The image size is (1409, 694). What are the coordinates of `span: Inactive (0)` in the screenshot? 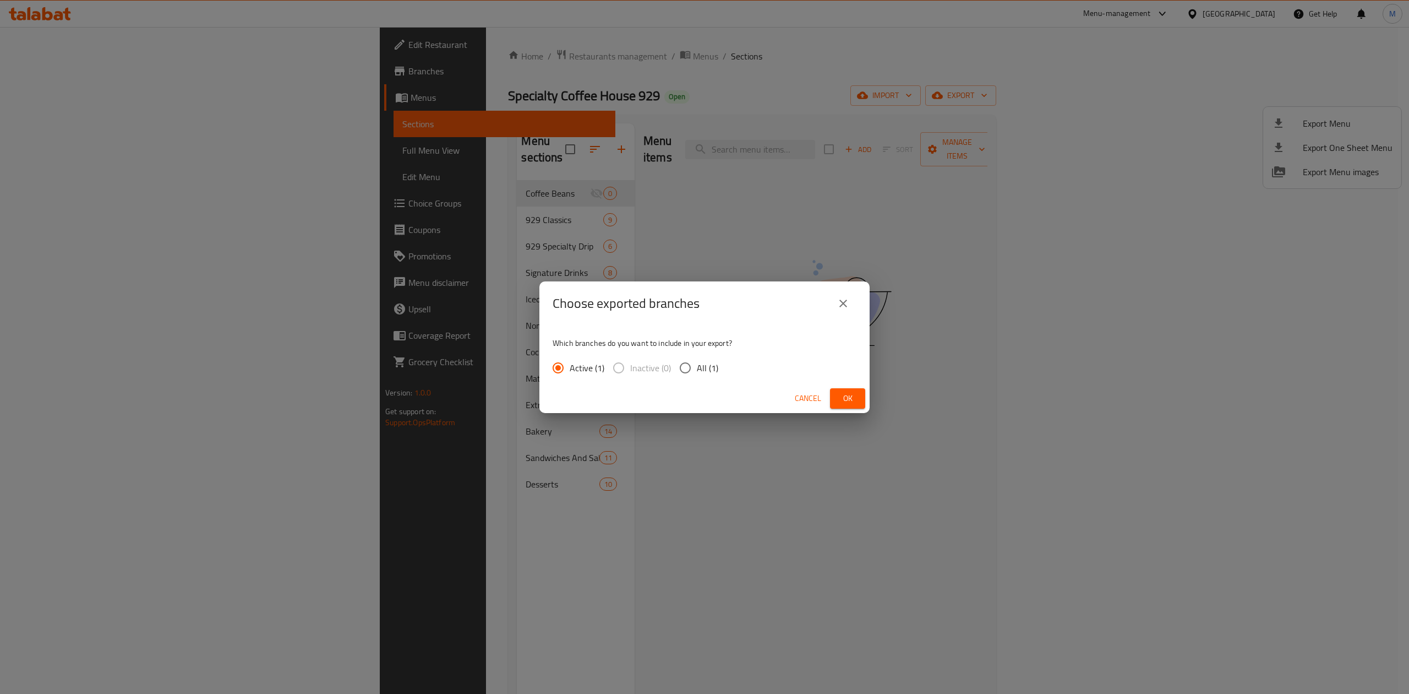 It's located at (651, 368).